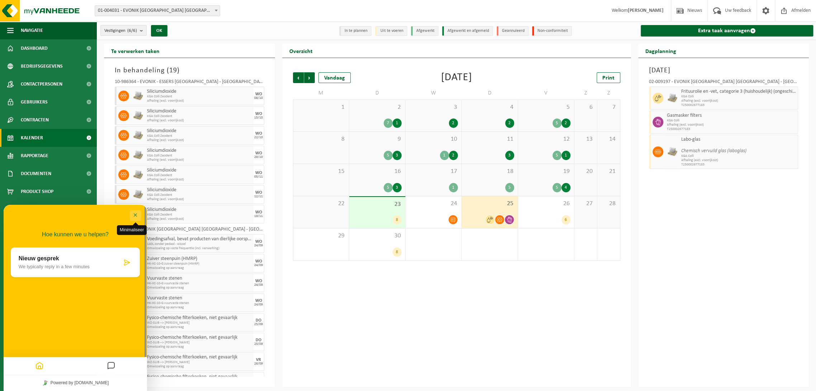 The height and width of the screenshot is (391, 816). I want to click on span: 18, so click(490, 172).